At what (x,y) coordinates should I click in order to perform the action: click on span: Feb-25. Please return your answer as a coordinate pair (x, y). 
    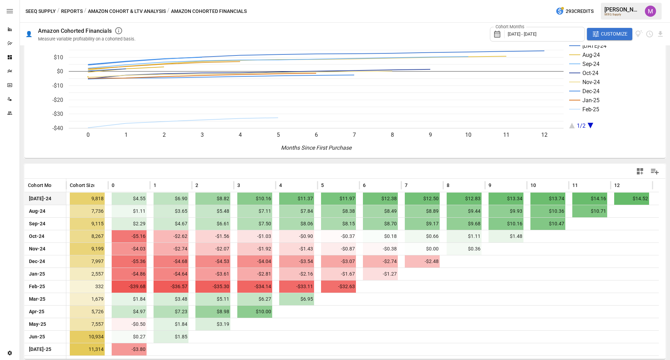
    Looking at the image, I should click on (37, 286).